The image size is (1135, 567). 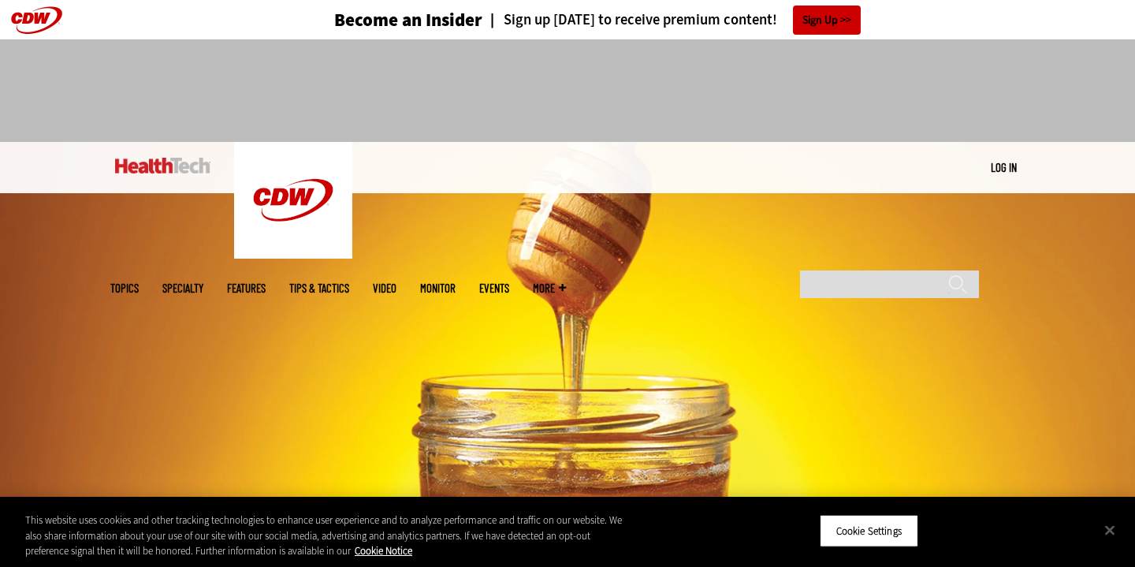 What do you see at coordinates (1110, 530) in the screenshot?
I see `button: Close` at bounding box center [1110, 530].